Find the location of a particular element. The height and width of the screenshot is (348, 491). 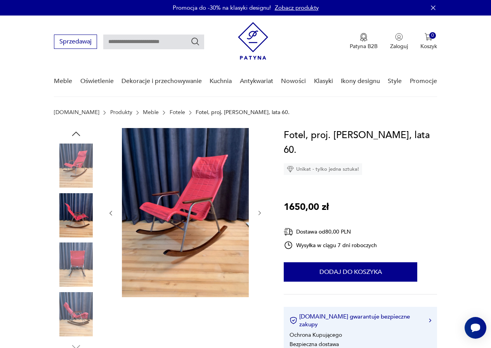

img: Ikona dostawy is located at coordinates (289, 232).